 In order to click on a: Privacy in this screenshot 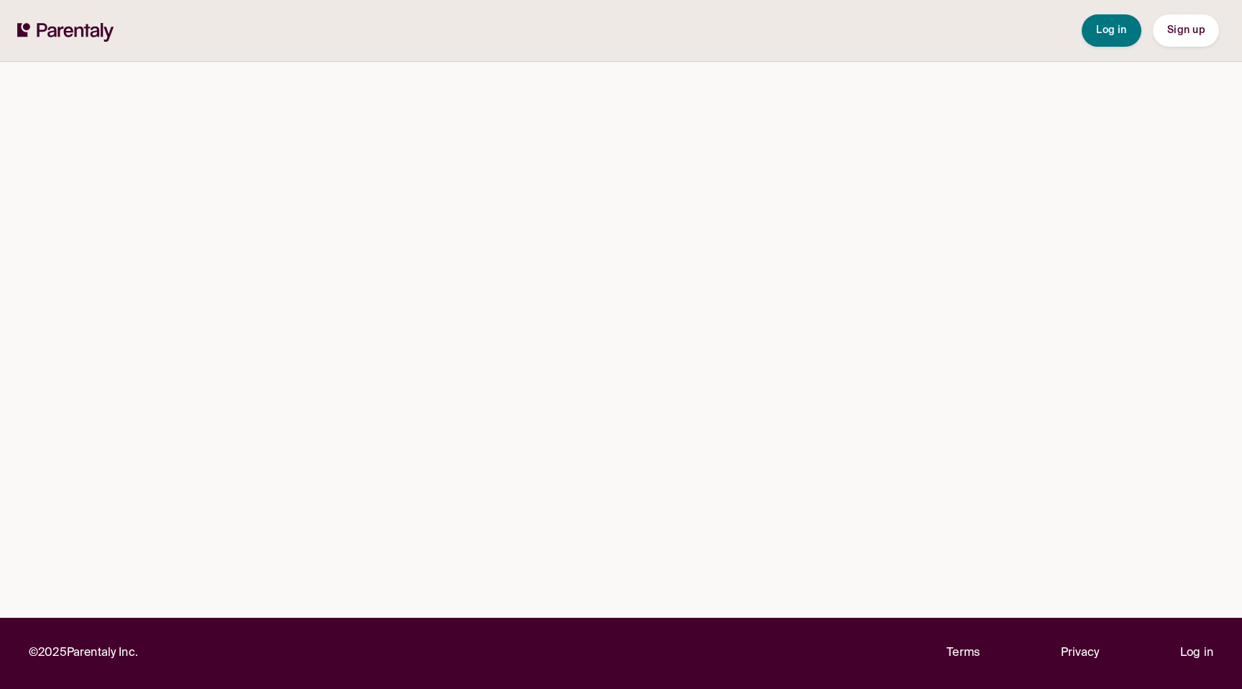, I will do `click(1081, 653)`.